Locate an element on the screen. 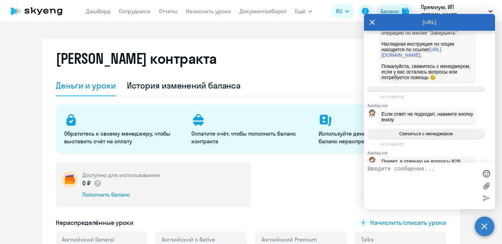 The height and width of the screenshot is (244, 502). p: 0 ₽ is located at coordinates (92, 183).